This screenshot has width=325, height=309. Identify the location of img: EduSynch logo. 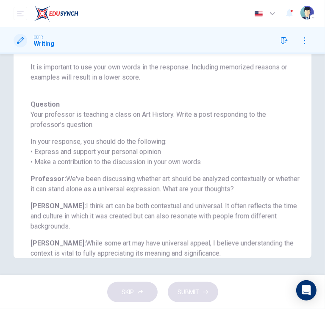
(56, 14).